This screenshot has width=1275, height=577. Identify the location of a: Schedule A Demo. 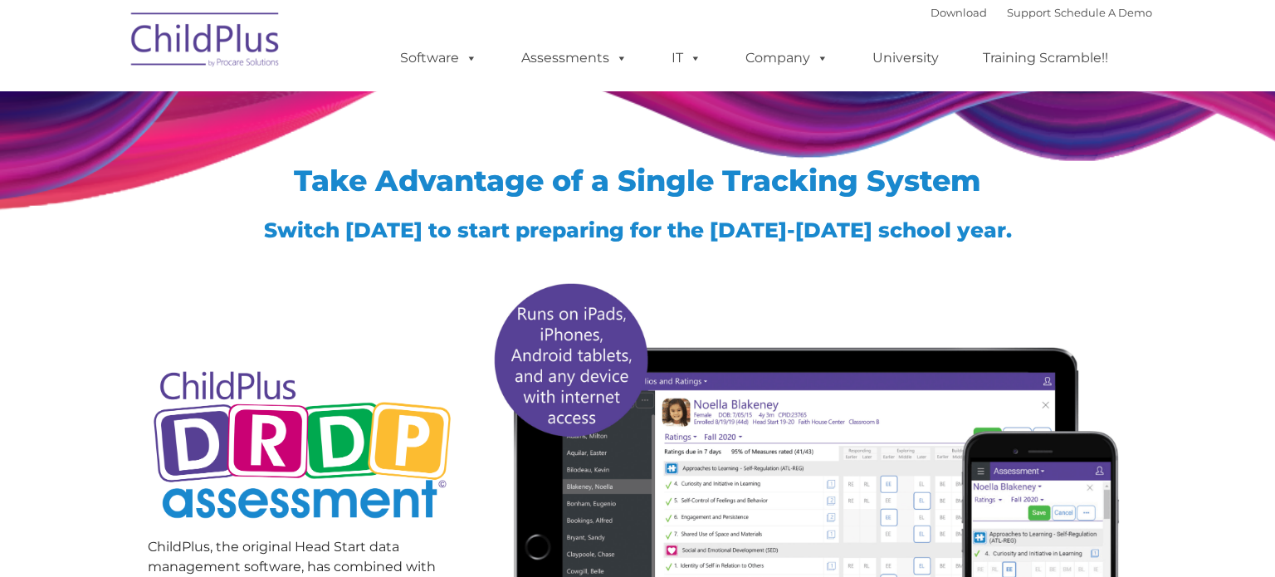
(1103, 12).